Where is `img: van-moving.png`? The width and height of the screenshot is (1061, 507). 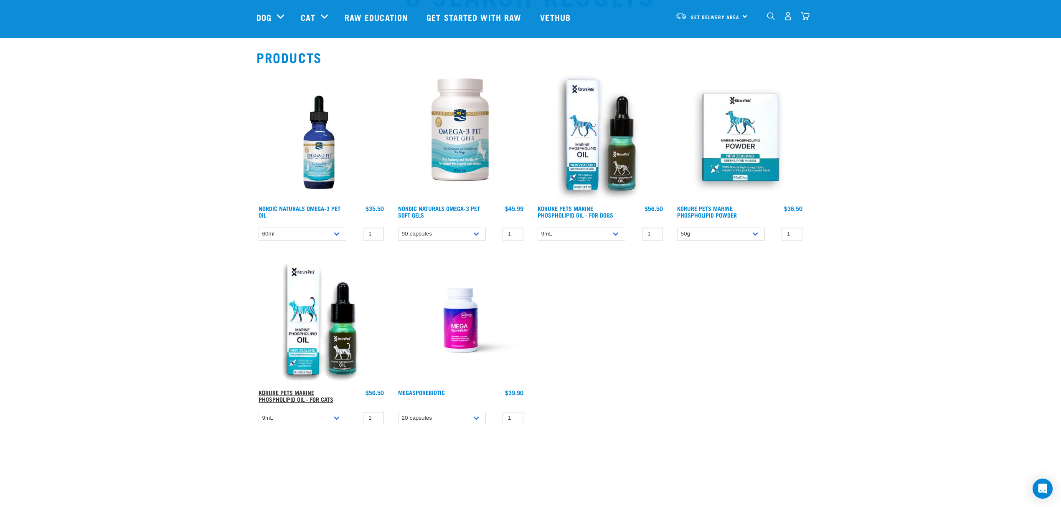 img: van-moving.png is located at coordinates (681, 16).